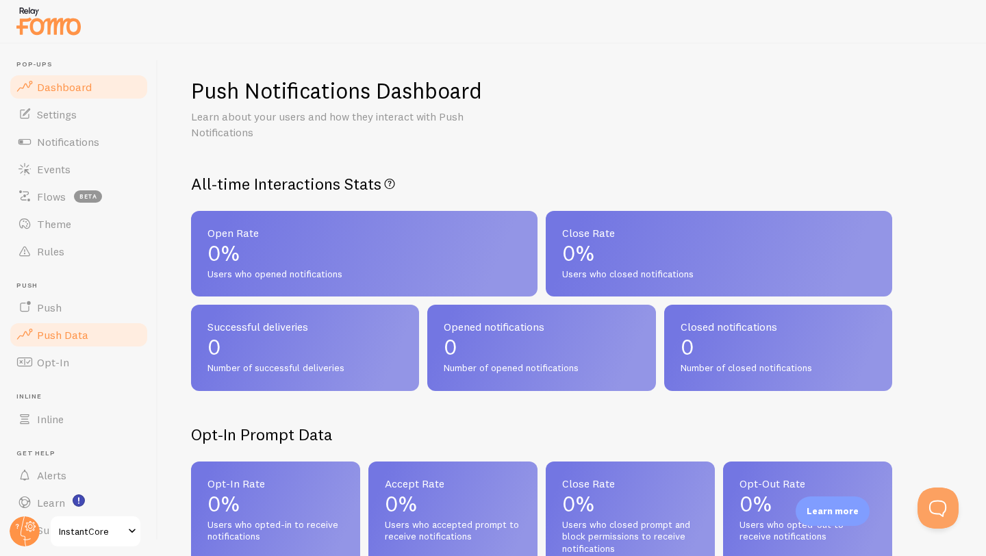  Describe the element at coordinates (68, 142) in the screenshot. I see `span: Notifications` at that location.